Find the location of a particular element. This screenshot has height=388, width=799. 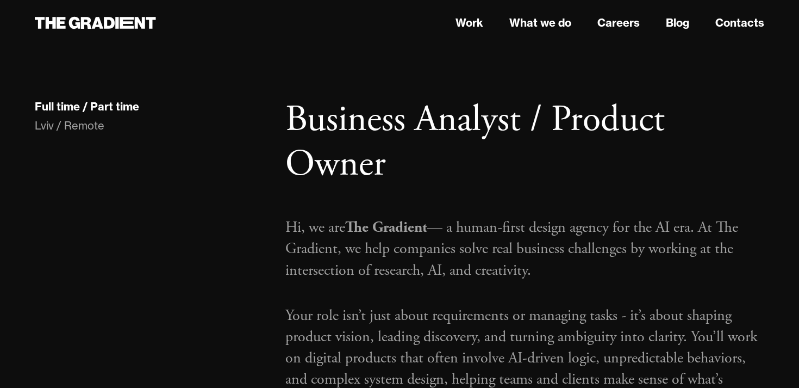

a: Contacts is located at coordinates (740, 23).